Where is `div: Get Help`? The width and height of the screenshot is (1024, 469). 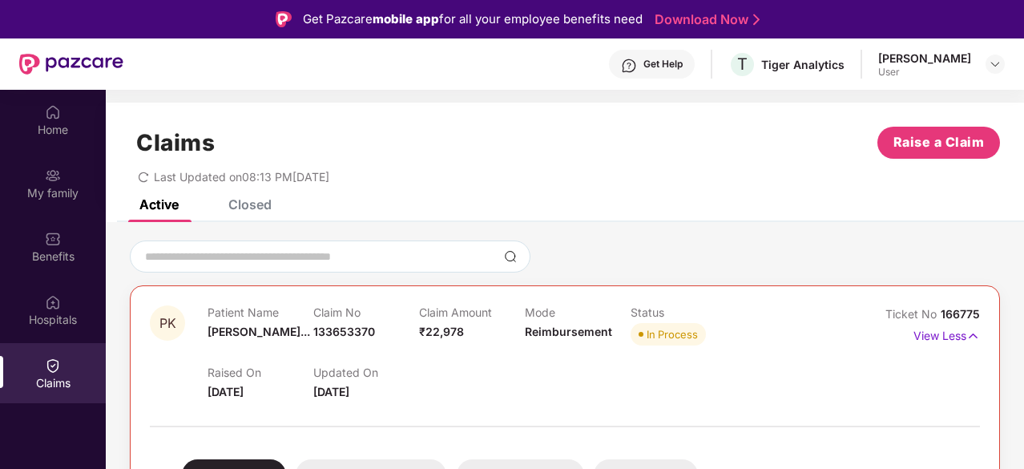
div: Get Help is located at coordinates (663, 64).